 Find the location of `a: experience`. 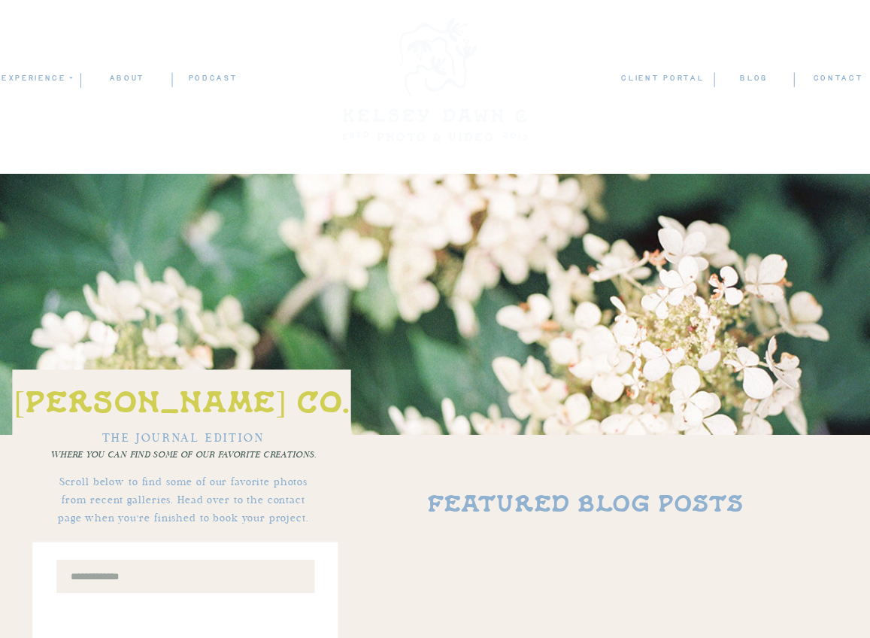

a: experience is located at coordinates (36, 77).